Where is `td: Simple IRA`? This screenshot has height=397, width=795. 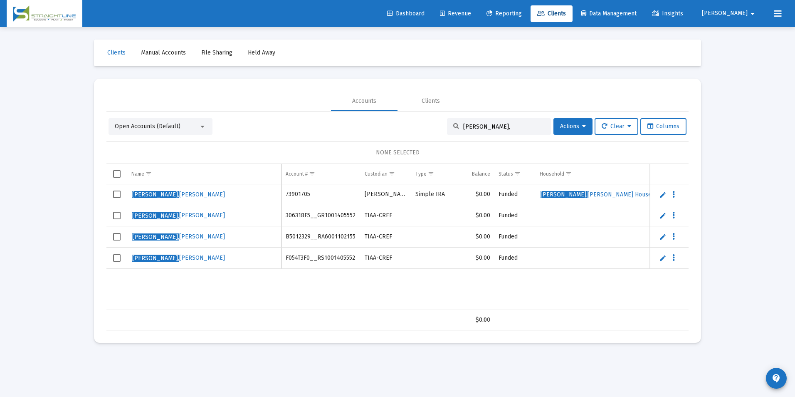
td: Simple IRA is located at coordinates (433, 195).